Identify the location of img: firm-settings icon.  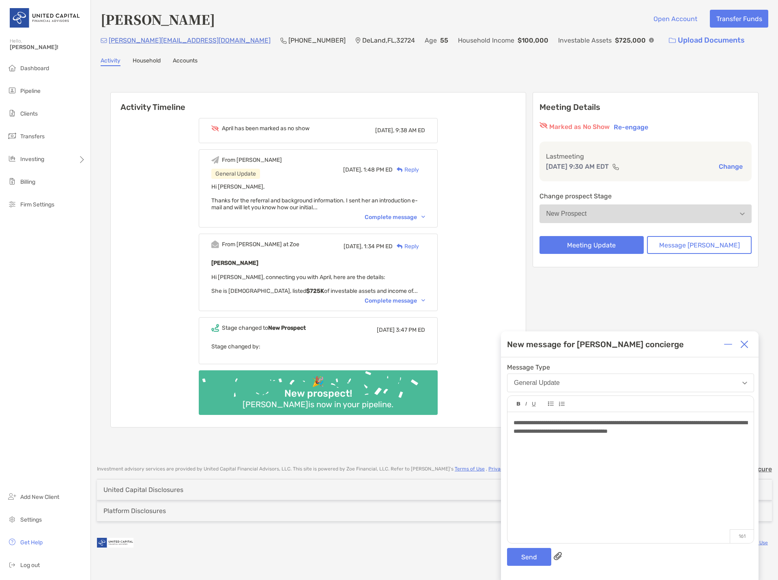
(12, 204).